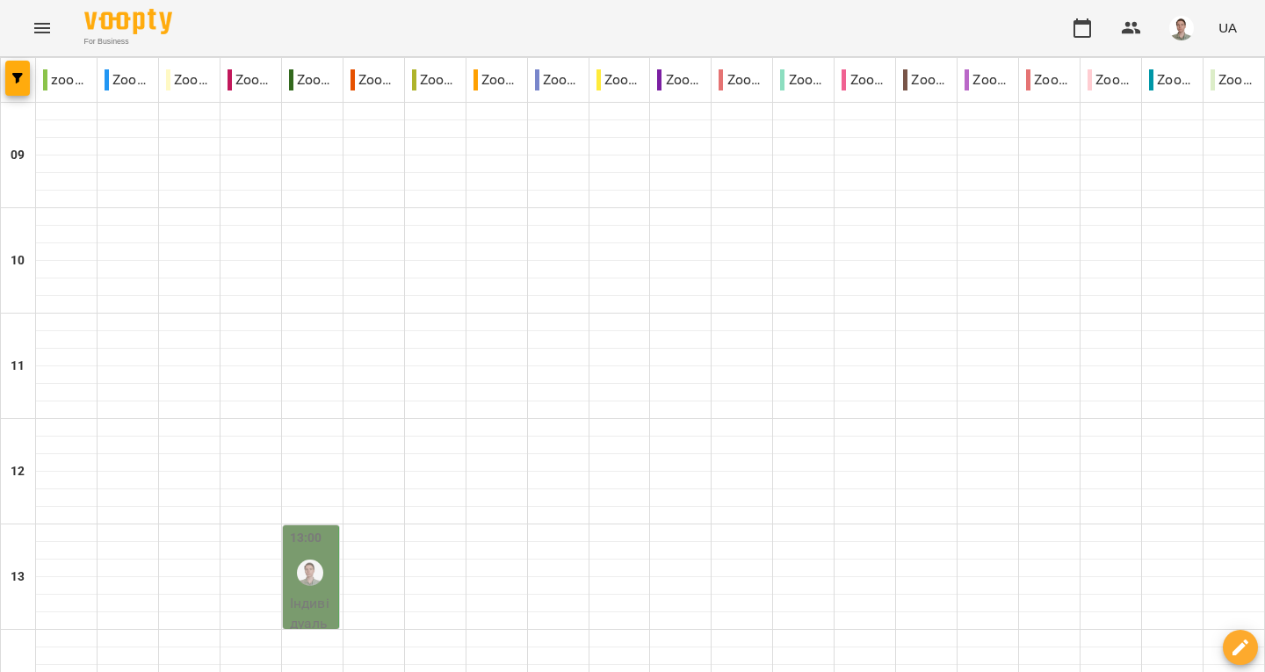  I want to click on button: Menu, so click(42, 28).